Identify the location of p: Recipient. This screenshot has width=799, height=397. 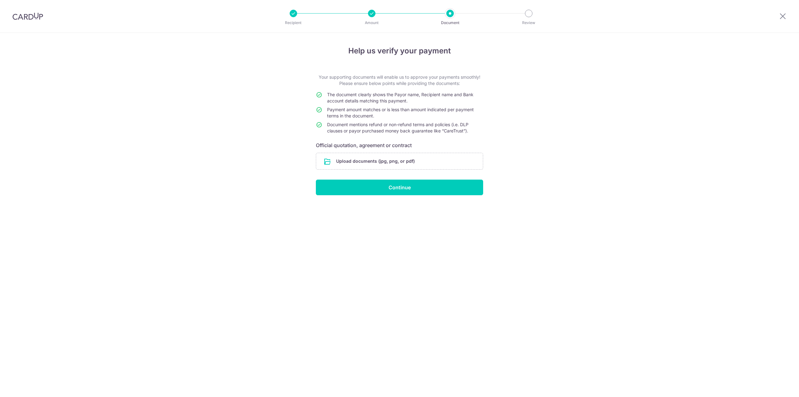
(293, 23).